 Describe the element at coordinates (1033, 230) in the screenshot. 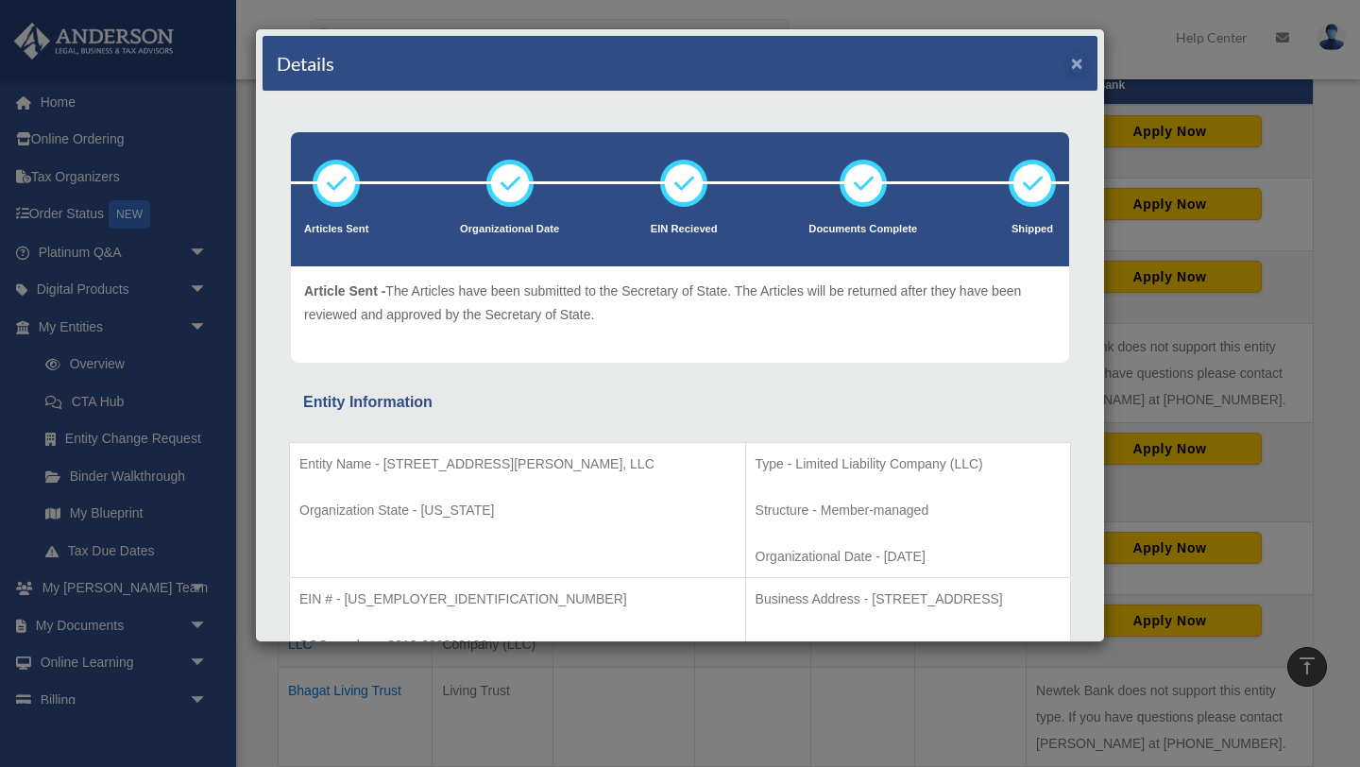

I see `p: Shipped` at that location.